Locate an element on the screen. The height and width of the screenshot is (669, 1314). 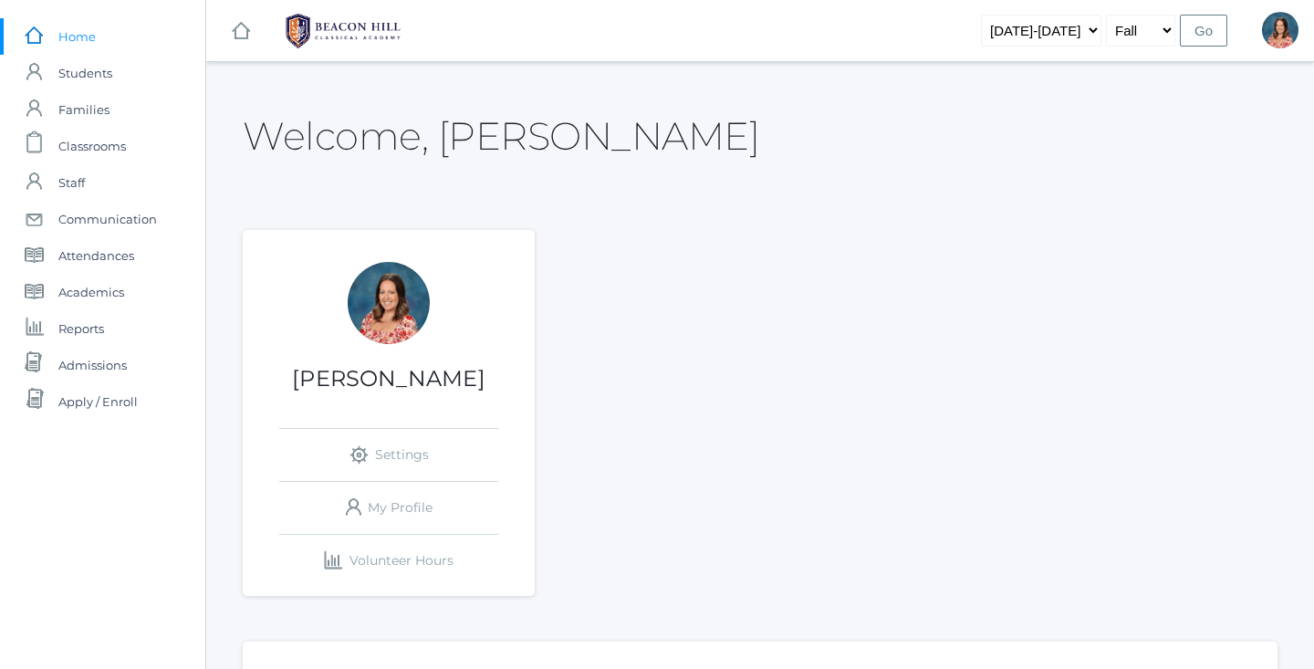
span: Apply / Enroll is located at coordinates (98, 401).